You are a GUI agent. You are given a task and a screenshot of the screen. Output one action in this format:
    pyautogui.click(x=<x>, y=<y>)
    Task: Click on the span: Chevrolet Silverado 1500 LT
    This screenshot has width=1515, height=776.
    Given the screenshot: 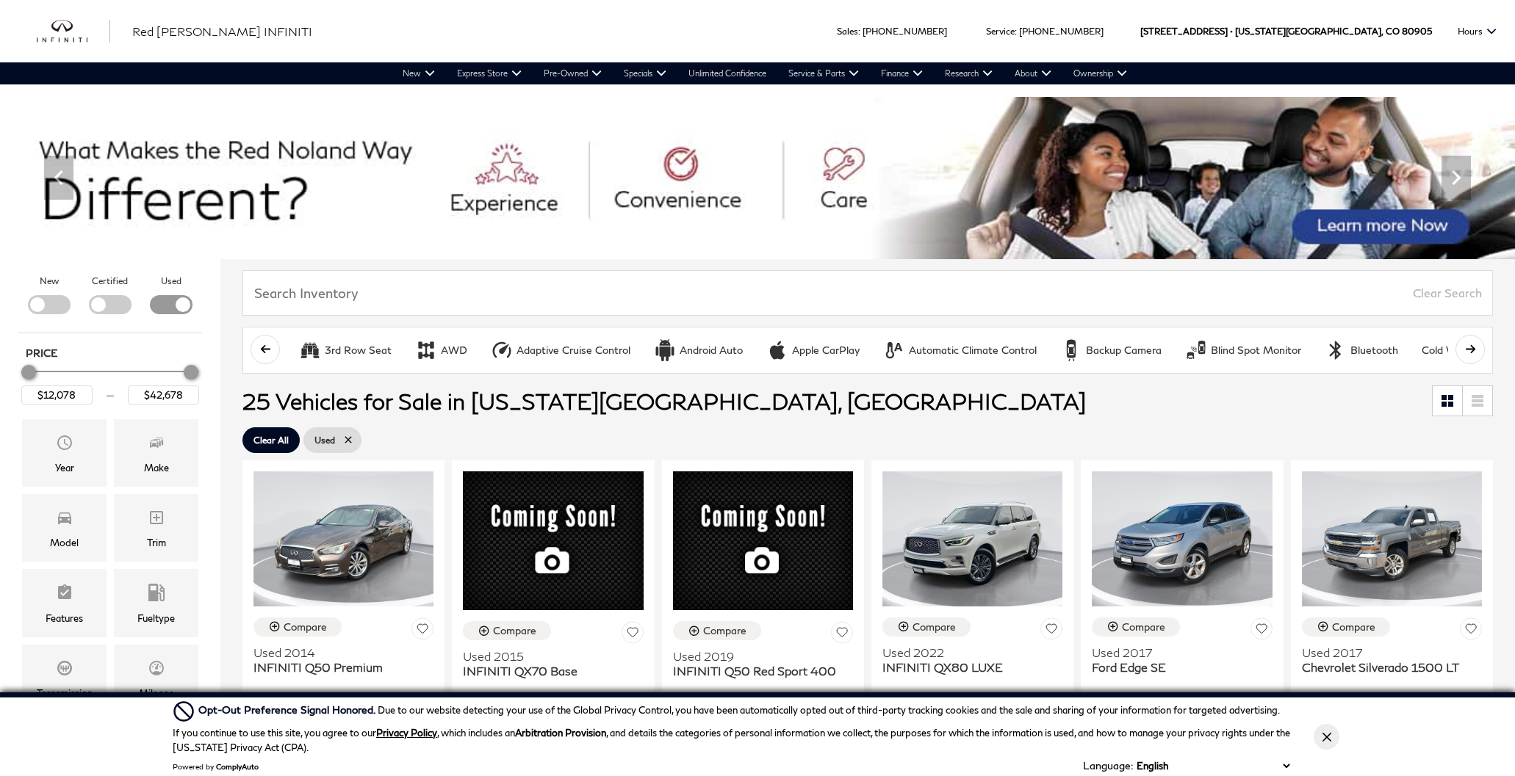 What is the action you would take?
    pyautogui.click(x=1386, y=668)
    